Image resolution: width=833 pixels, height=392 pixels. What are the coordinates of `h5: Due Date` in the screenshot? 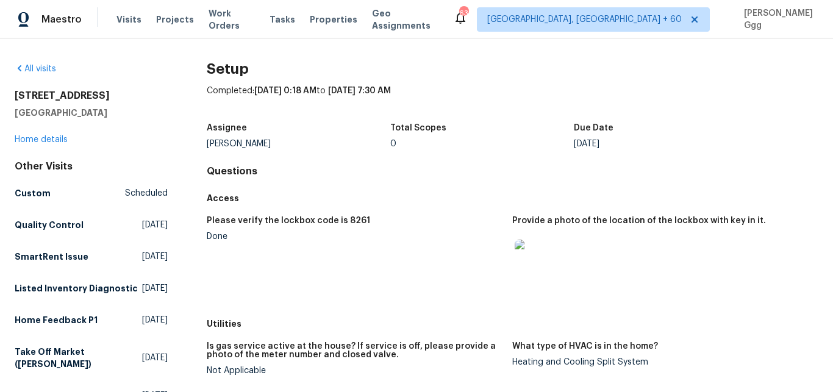 It's located at (593, 128).